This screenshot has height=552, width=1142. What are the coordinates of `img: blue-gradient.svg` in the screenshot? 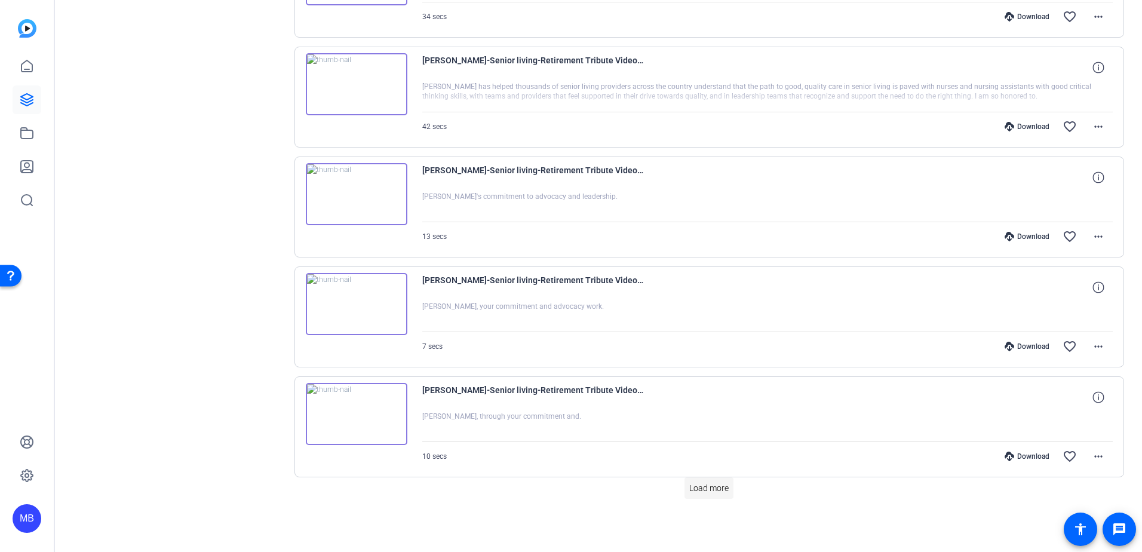 It's located at (27, 28).